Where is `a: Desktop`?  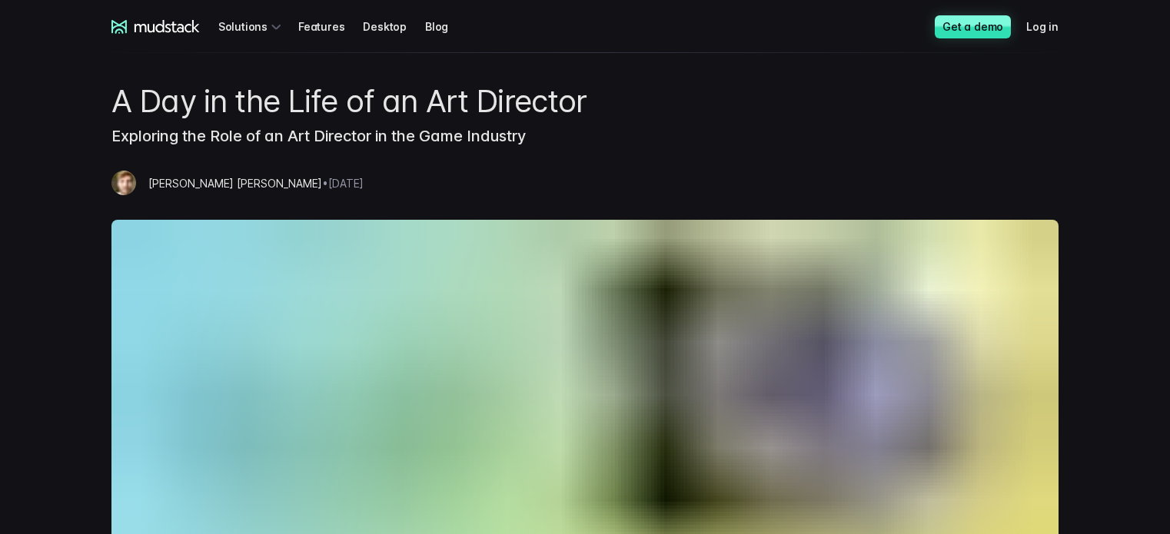 a: Desktop is located at coordinates (394, 26).